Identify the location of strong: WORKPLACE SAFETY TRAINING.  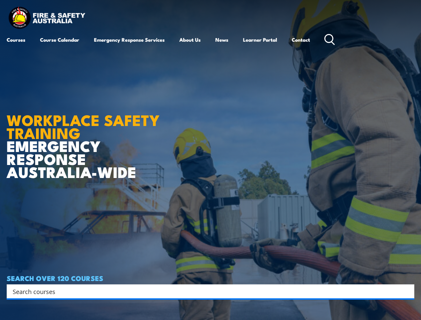
(83, 126).